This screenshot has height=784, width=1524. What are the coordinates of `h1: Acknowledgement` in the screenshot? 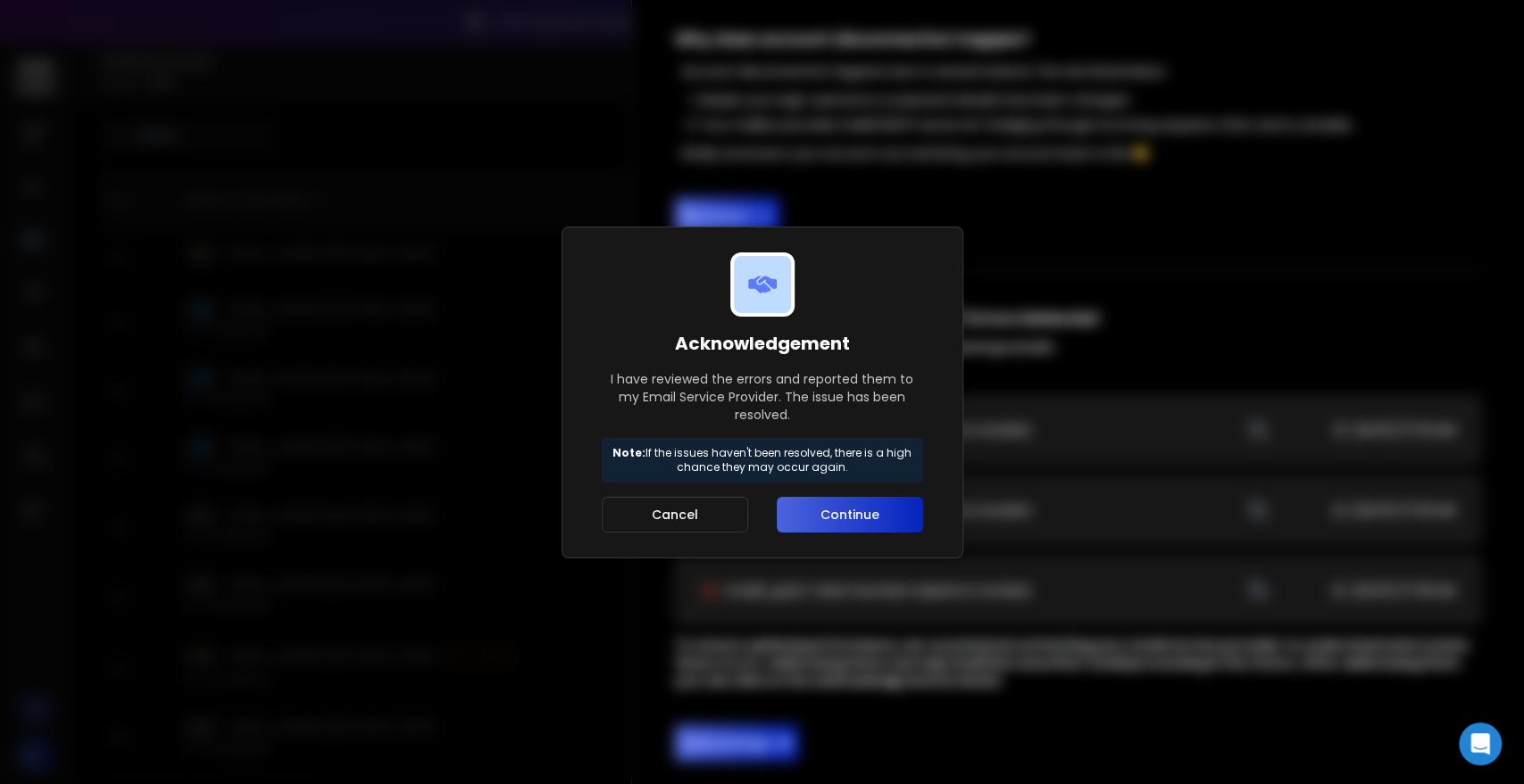 It's located at (762, 343).